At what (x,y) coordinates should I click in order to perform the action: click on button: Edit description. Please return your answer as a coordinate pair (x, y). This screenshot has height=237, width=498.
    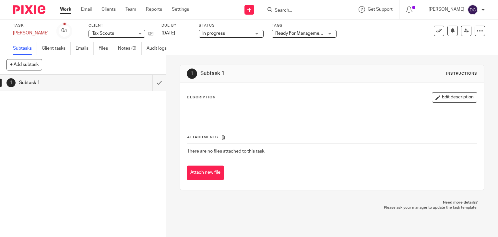
    Looking at the image, I should click on (455, 97).